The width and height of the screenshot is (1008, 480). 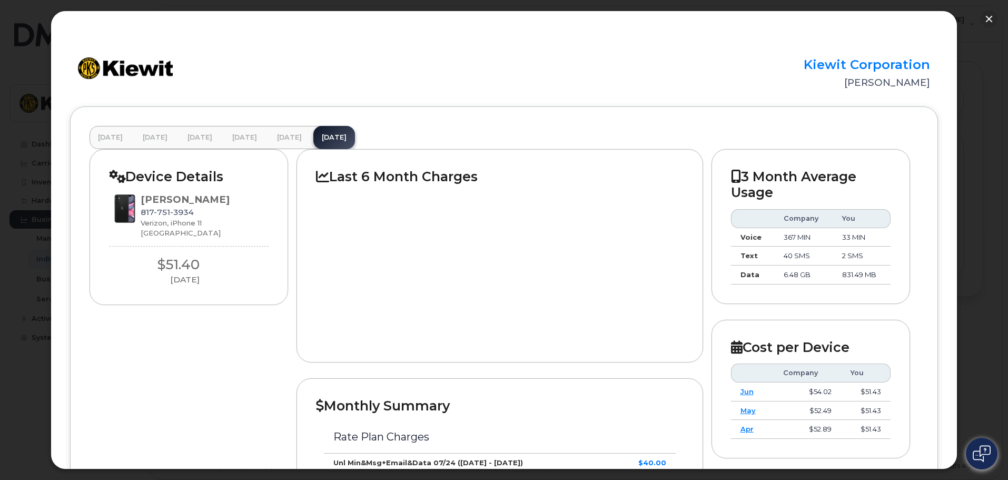 I want to click on strong: Data, so click(x=750, y=274).